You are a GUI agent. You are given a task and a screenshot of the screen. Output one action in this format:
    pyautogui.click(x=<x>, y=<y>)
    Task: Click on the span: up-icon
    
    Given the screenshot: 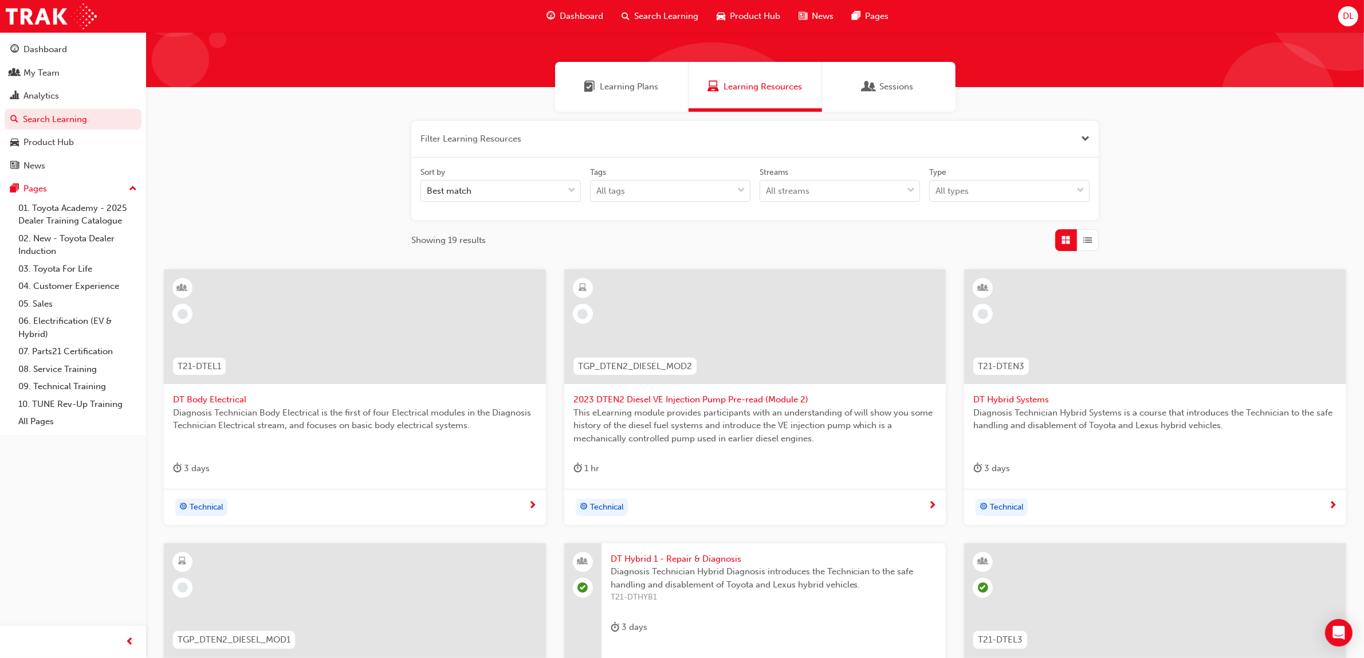 What is the action you would take?
    pyautogui.click(x=133, y=189)
    